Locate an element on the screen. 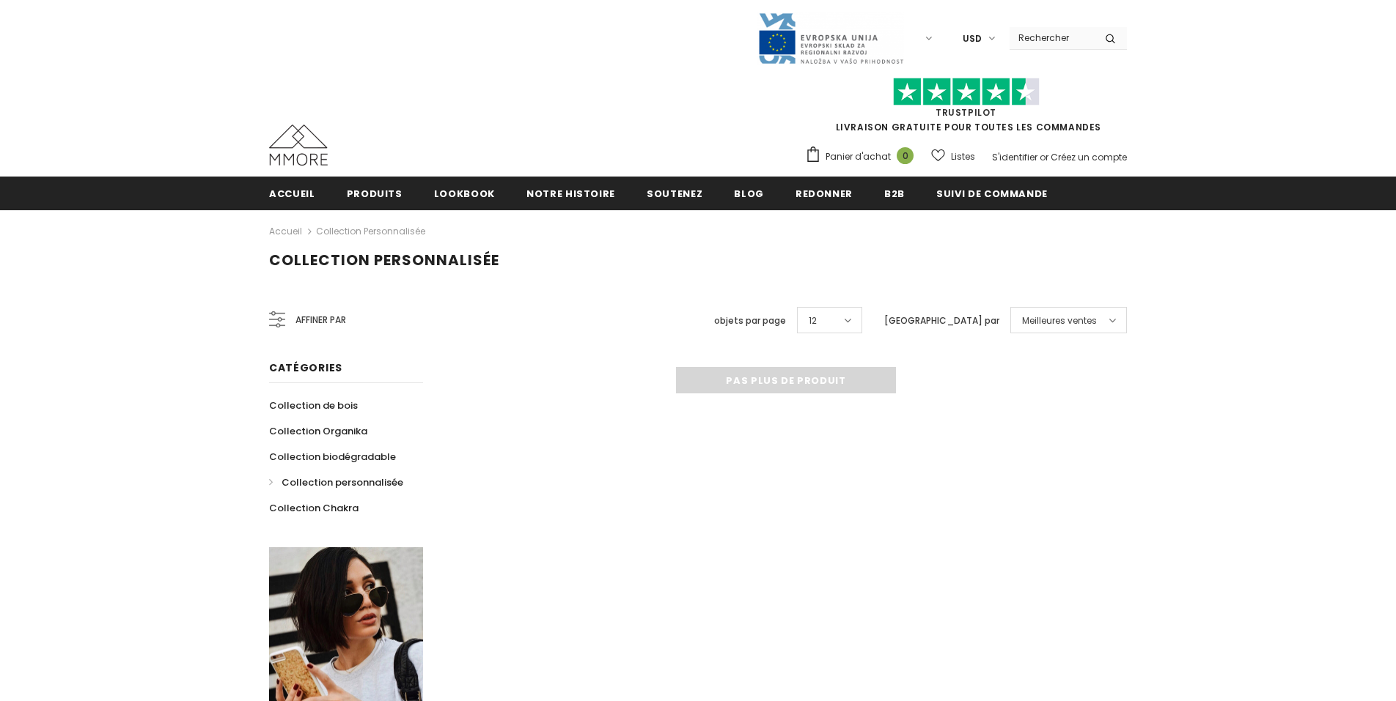 This screenshot has width=1396, height=701. a: Panier d'achat 0 is located at coordinates (863, 157).